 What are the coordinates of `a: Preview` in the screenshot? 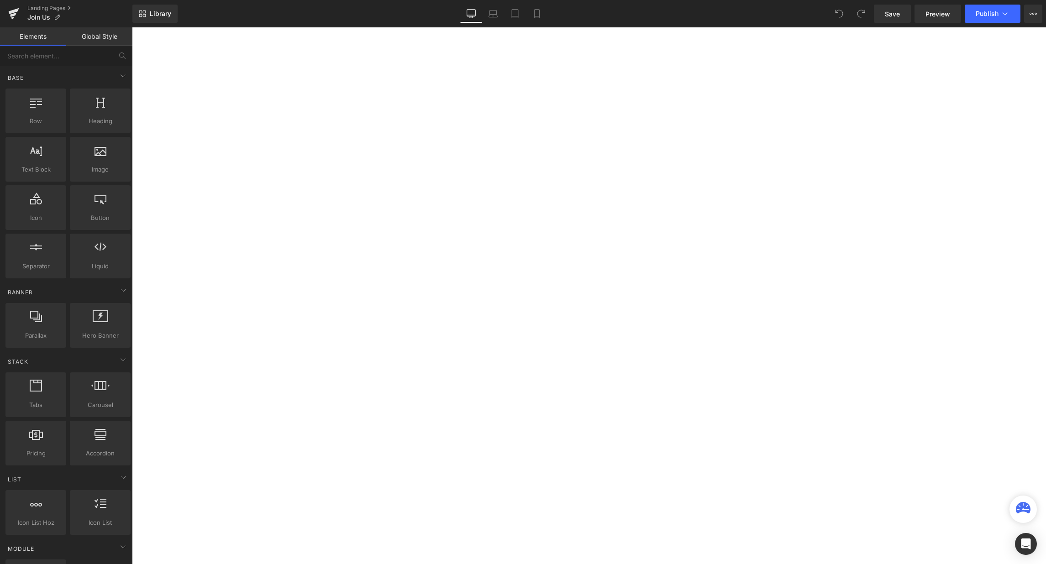 It's located at (938, 14).